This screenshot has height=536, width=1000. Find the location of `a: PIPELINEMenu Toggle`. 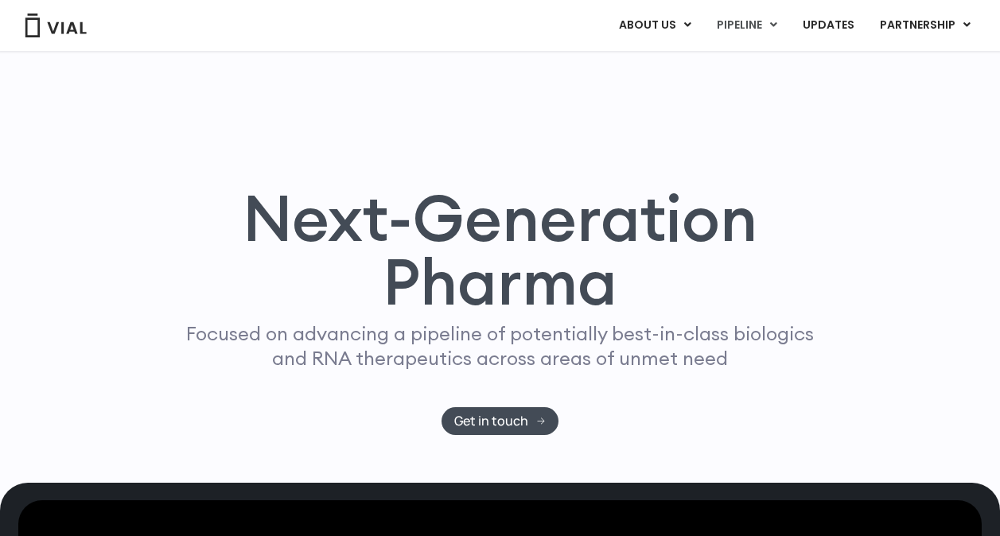

a: PIPELINEMenu Toggle is located at coordinates (746, 25).